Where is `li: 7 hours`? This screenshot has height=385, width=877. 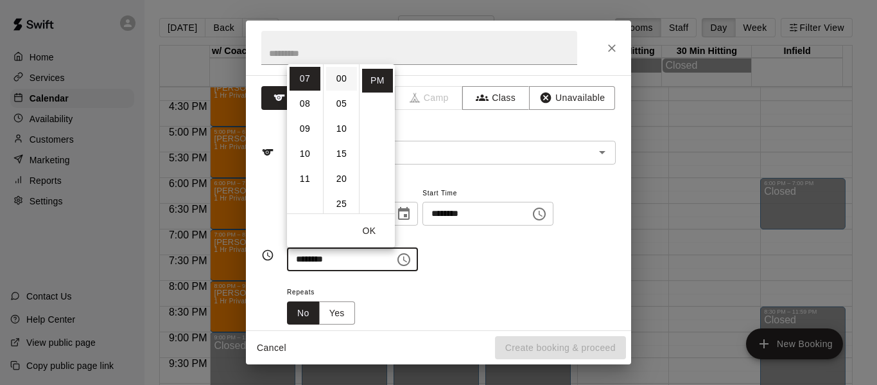
li: 7 hours is located at coordinates (305, 78).